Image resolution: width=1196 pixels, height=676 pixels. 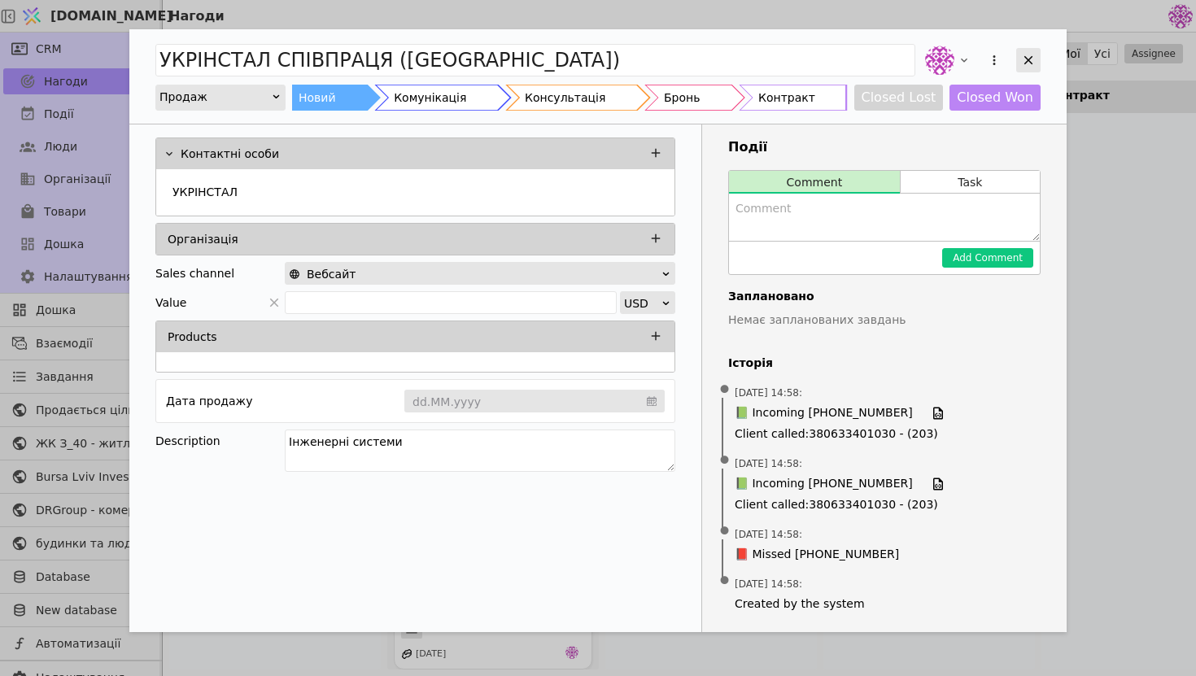 What do you see at coordinates (171, 303) in the screenshot?
I see `span: Value` at bounding box center [171, 303].